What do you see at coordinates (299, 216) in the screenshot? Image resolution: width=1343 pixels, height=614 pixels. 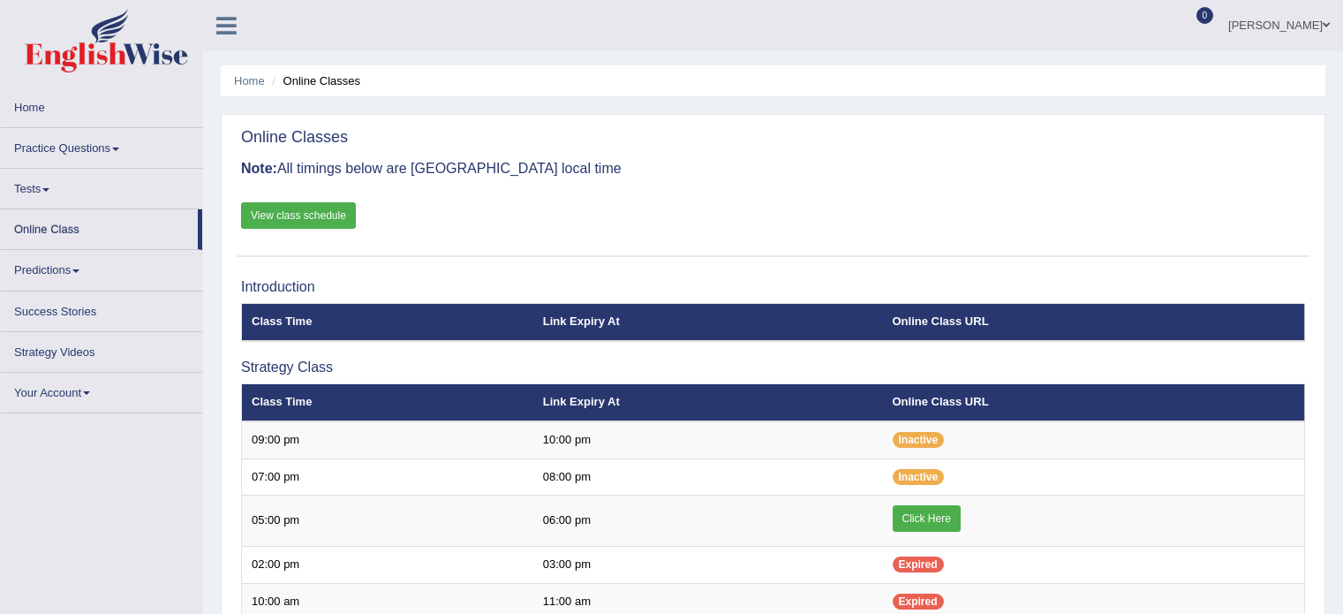 I see `a: View class schedule` at bounding box center [299, 216].